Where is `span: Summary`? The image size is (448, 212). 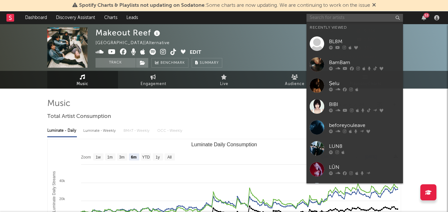
span: Summary is located at coordinates (209, 63).